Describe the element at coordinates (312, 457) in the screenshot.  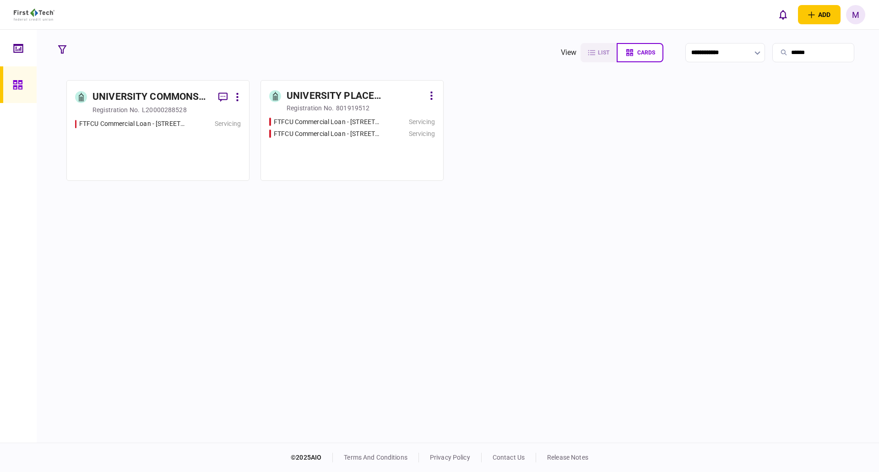
I see `div: © 2025 AIO` at that location.